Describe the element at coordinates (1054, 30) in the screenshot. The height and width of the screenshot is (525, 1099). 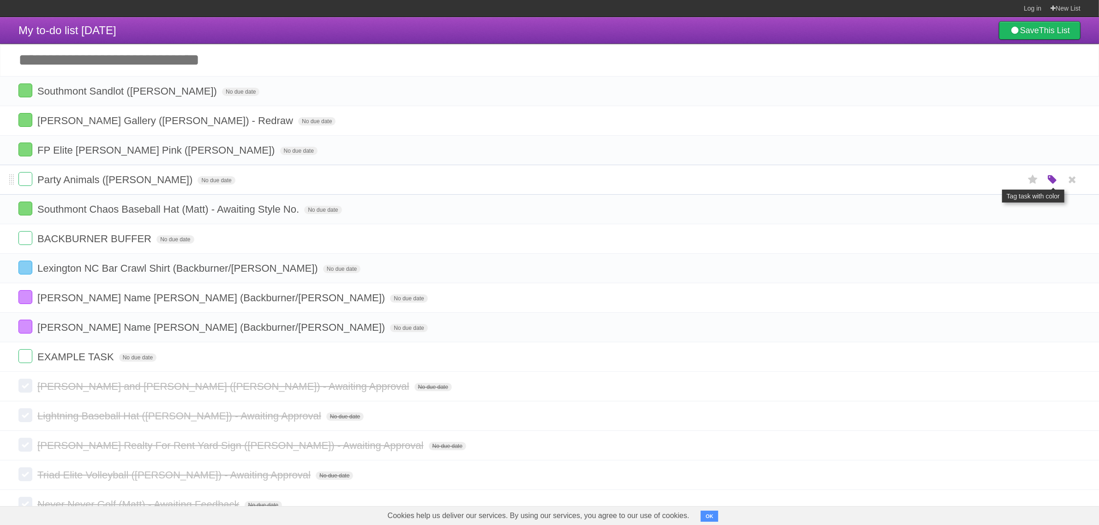
I see `b: This List` at that location.